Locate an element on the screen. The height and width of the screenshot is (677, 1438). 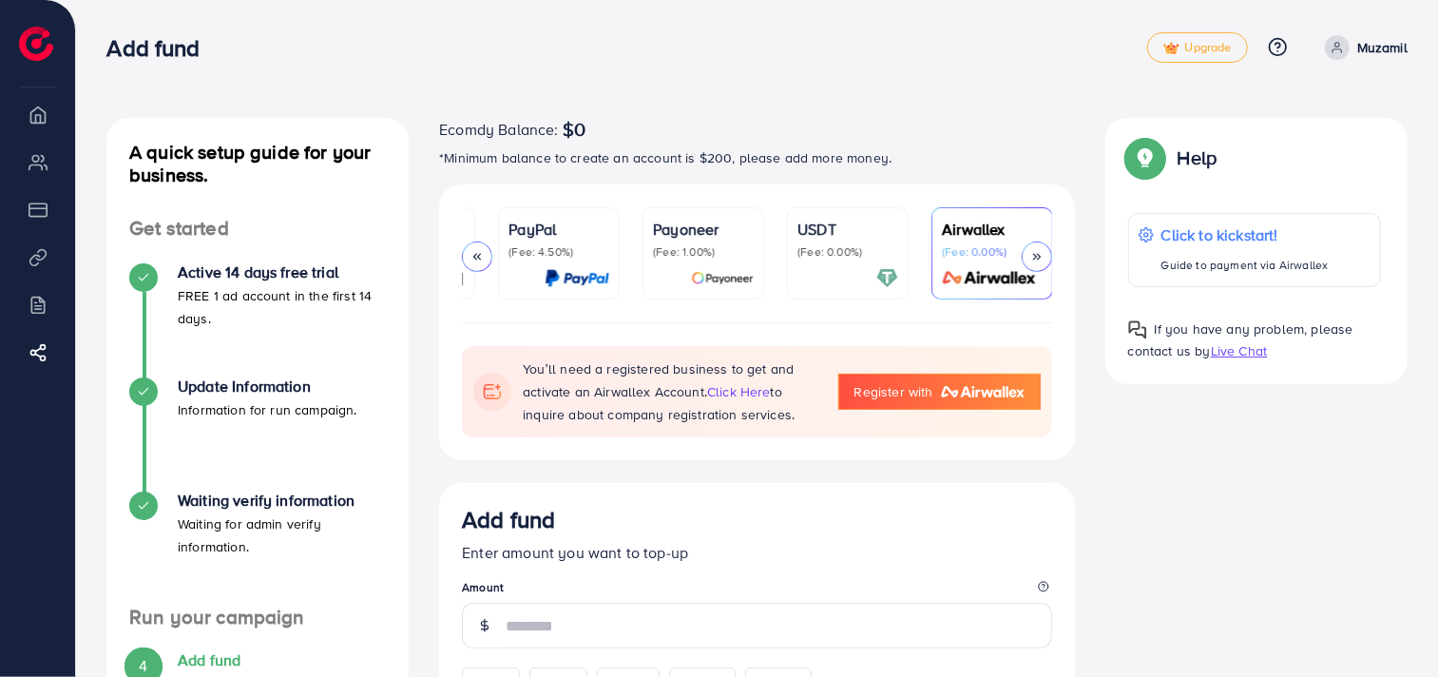
p: FREE 1 ad account in the first 14 days. is located at coordinates (281, 307).